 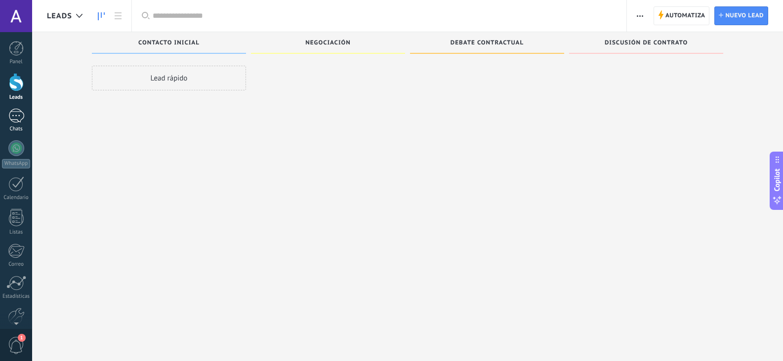 I want to click on span: Debate contractual, so click(x=487, y=43).